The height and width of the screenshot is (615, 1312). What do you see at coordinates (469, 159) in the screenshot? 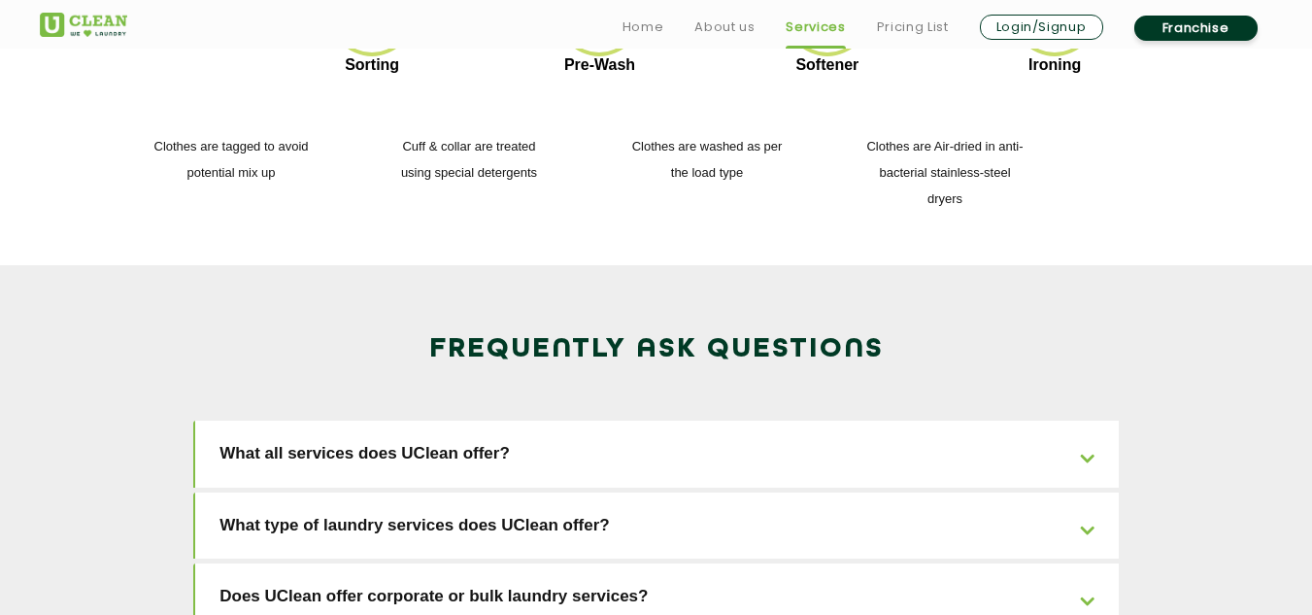
I see `p: Cuff & collar are treated using special detergents` at bounding box center [469, 159].